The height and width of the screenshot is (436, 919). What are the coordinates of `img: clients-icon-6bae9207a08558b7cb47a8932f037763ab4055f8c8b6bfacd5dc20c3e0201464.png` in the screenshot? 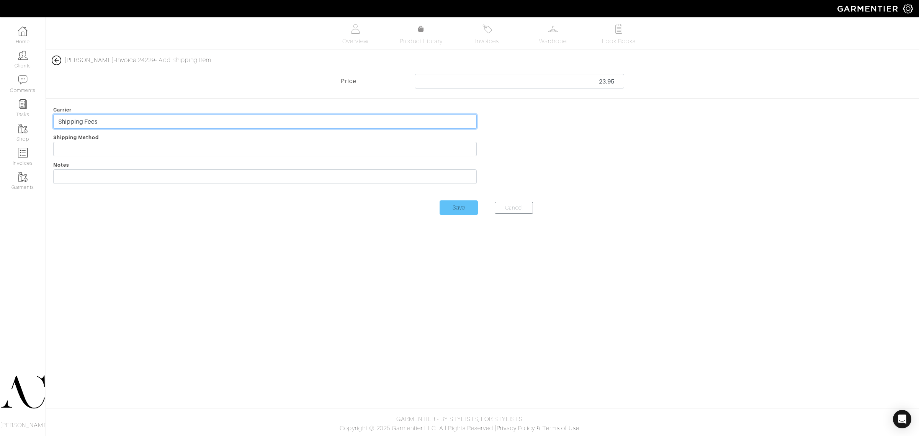 It's located at (23, 55).